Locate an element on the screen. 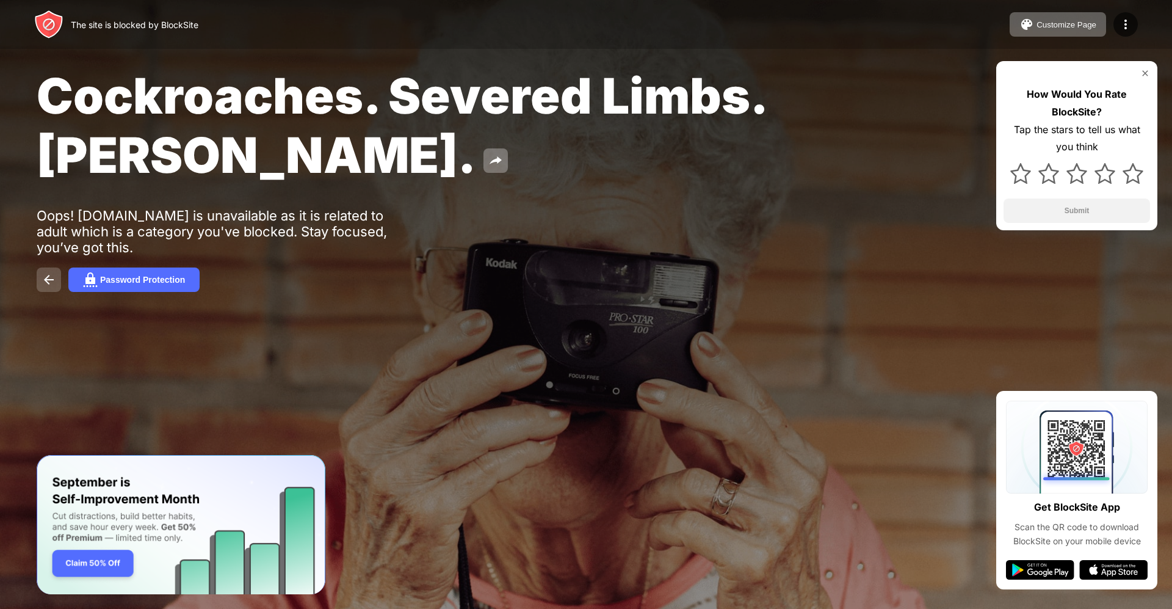 This screenshot has width=1172, height=609. div: Get BlockSite App is located at coordinates (1077, 507).